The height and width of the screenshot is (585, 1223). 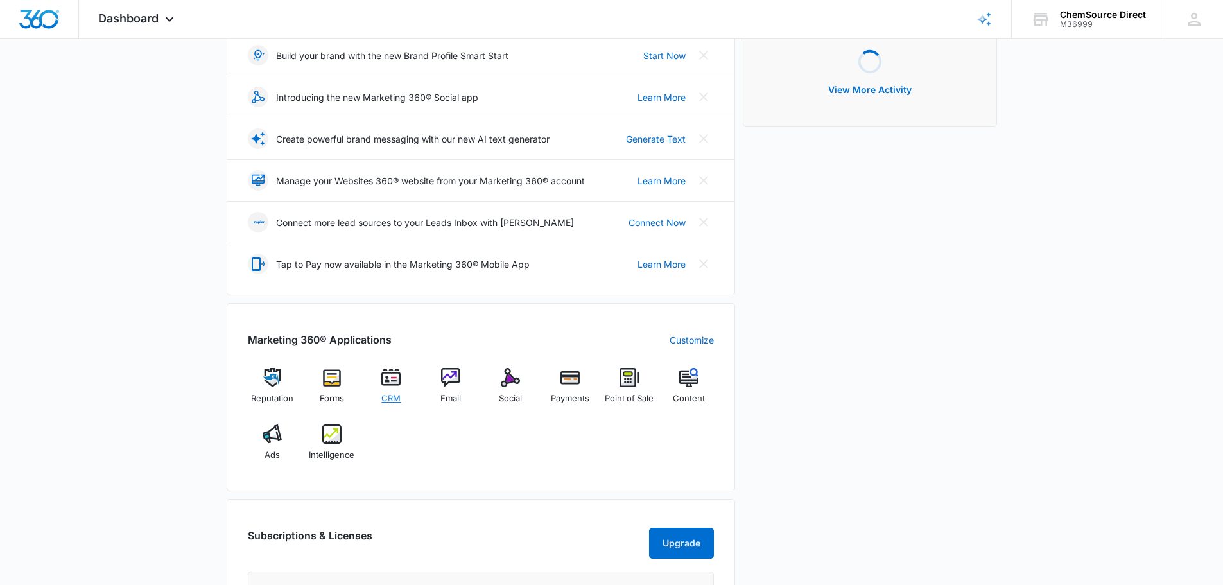 What do you see at coordinates (510, 399) in the screenshot?
I see `span: Social` at bounding box center [510, 399].